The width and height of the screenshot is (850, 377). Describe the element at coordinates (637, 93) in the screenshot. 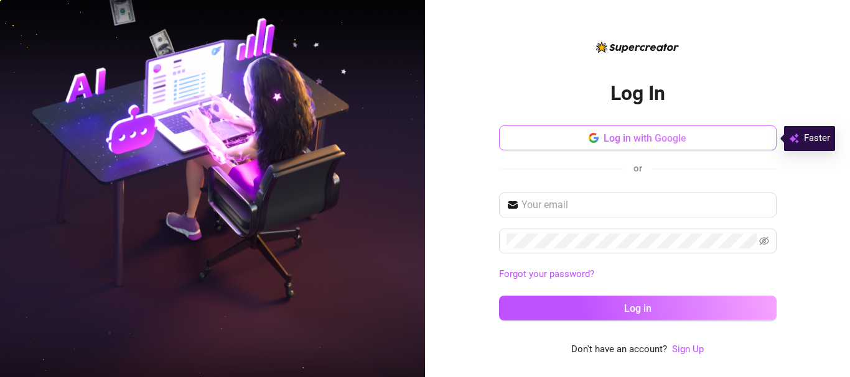

I see `h2: Log In` at that location.